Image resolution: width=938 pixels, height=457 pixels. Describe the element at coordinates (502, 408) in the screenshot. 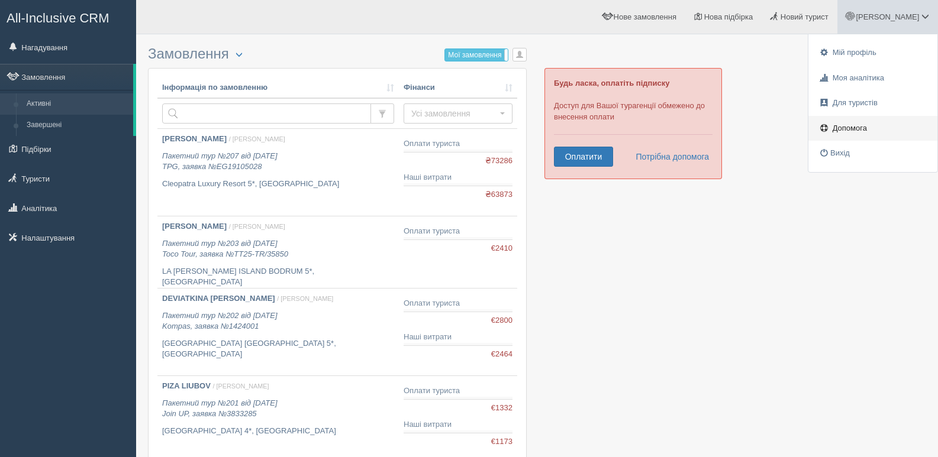

I see `span: €1332` at that location.